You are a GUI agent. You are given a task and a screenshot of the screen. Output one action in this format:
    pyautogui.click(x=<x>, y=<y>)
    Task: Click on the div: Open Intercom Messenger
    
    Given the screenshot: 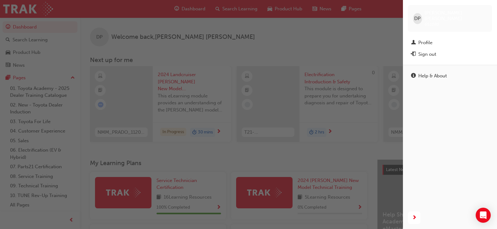 What is the action you would take?
    pyautogui.click(x=483, y=215)
    